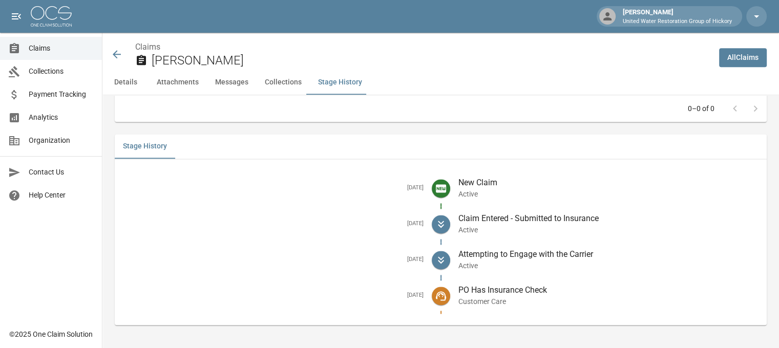 The width and height of the screenshot is (779, 348). What do you see at coordinates (743, 57) in the screenshot?
I see `a: AllClaims` at bounding box center [743, 57].